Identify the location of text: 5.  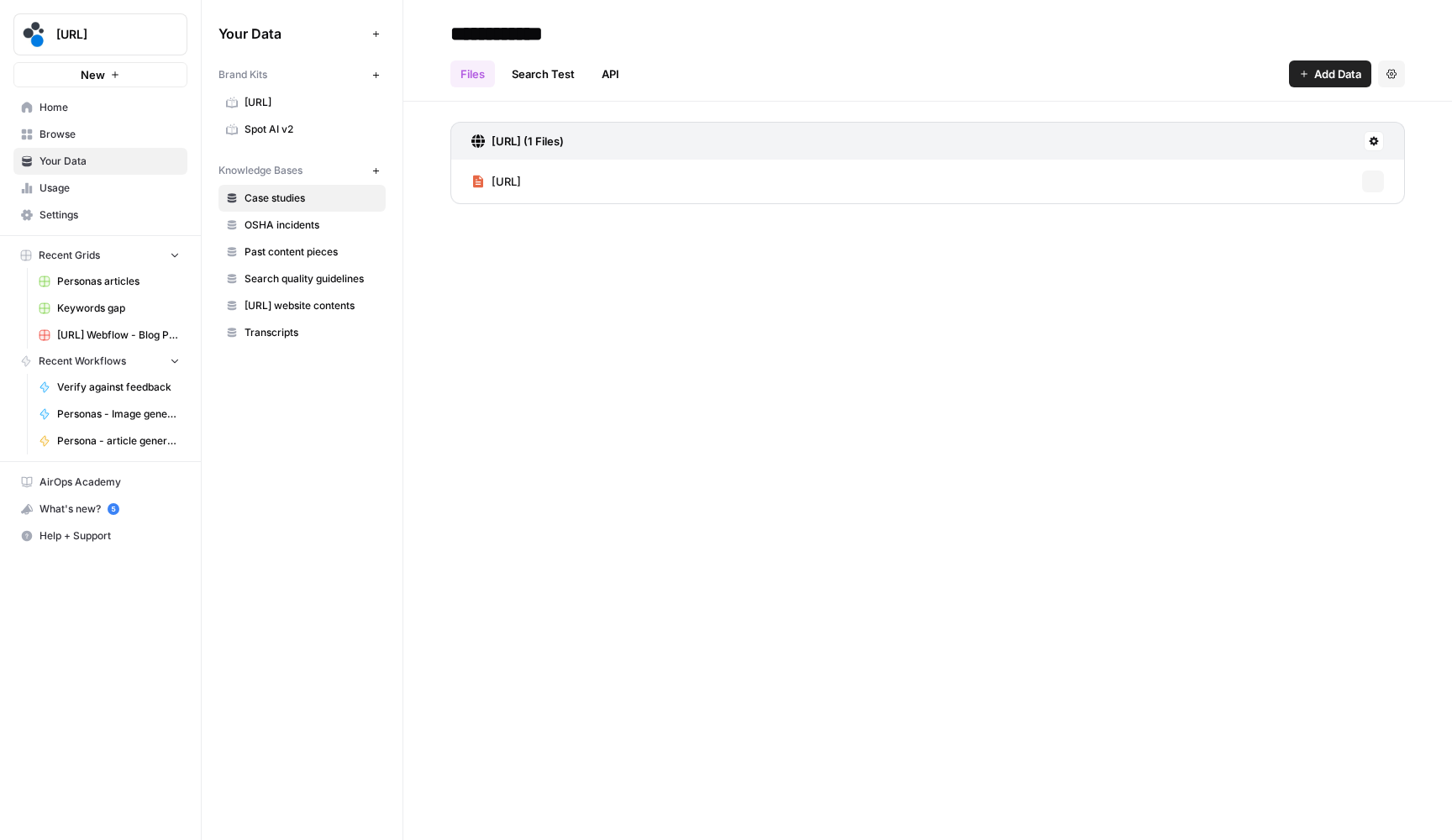
(113, 509).